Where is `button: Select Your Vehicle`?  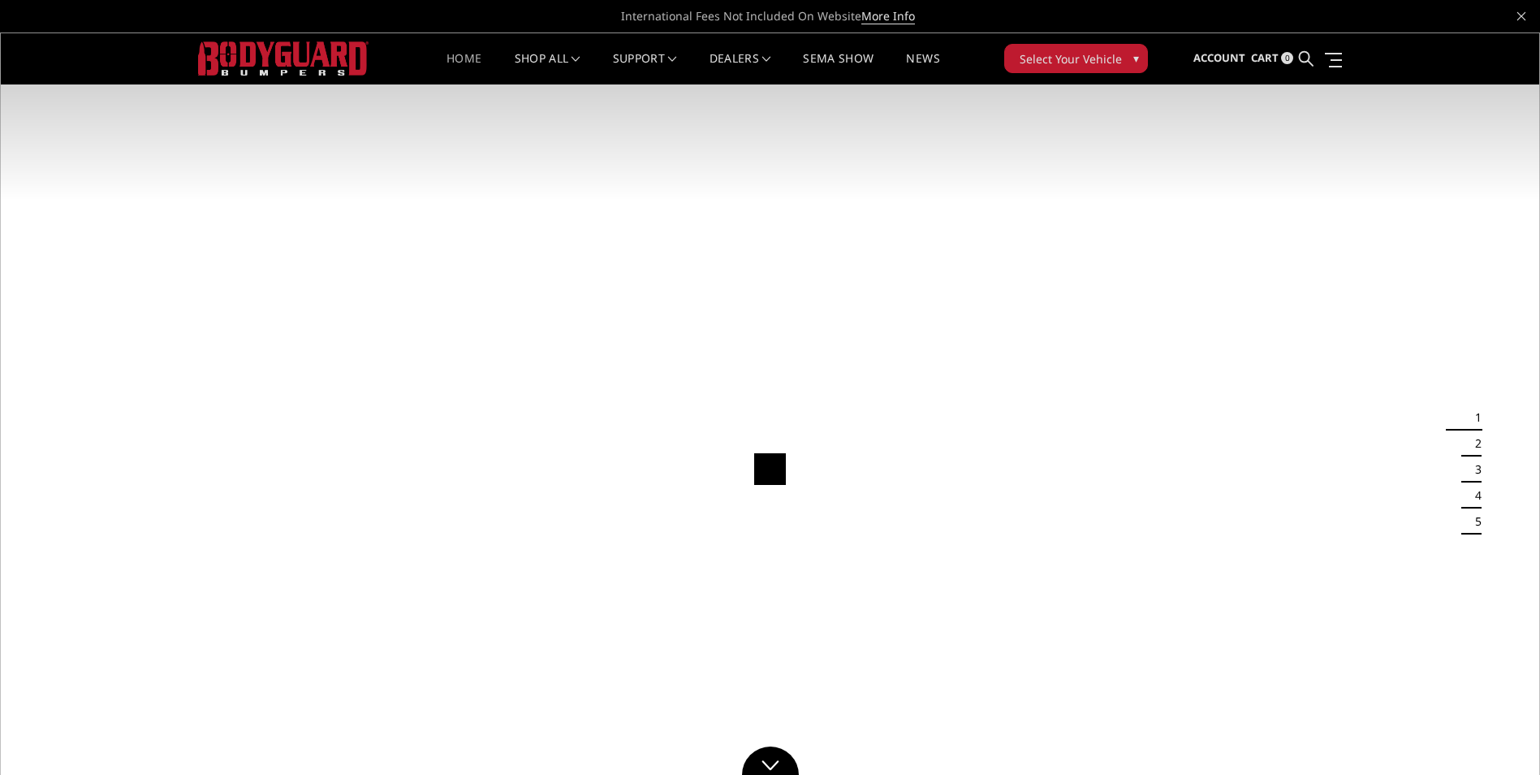
button: Select Your Vehicle is located at coordinates (1076, 58).